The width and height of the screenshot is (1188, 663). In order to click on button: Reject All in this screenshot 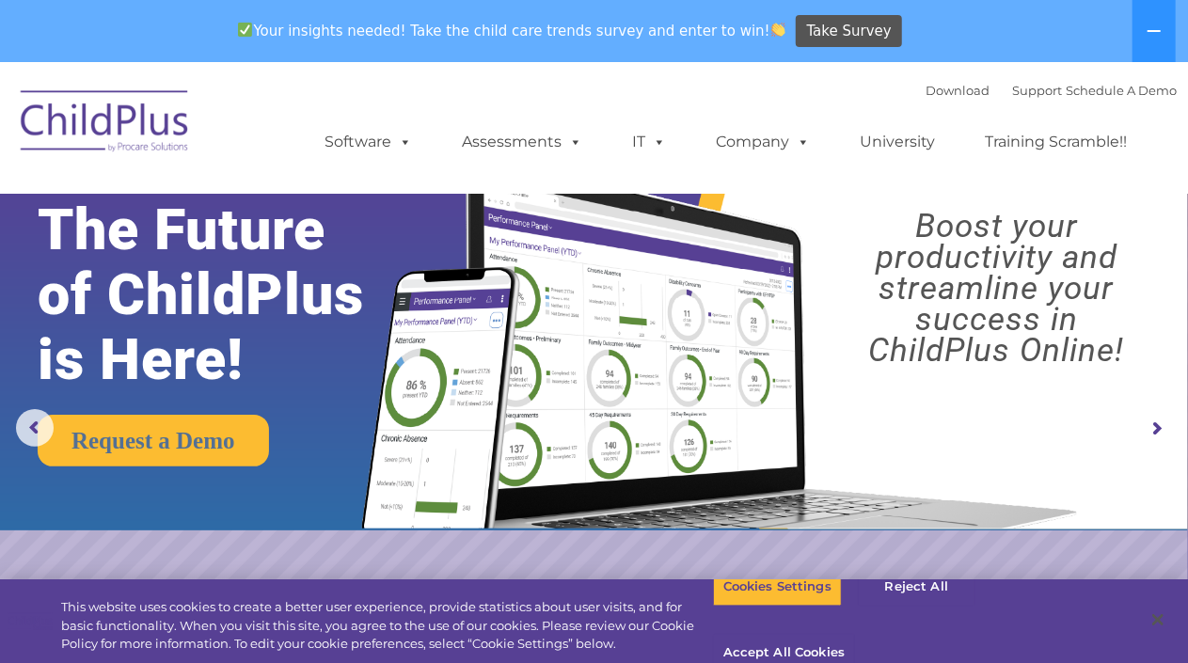, I will do `click(916, 587)`.